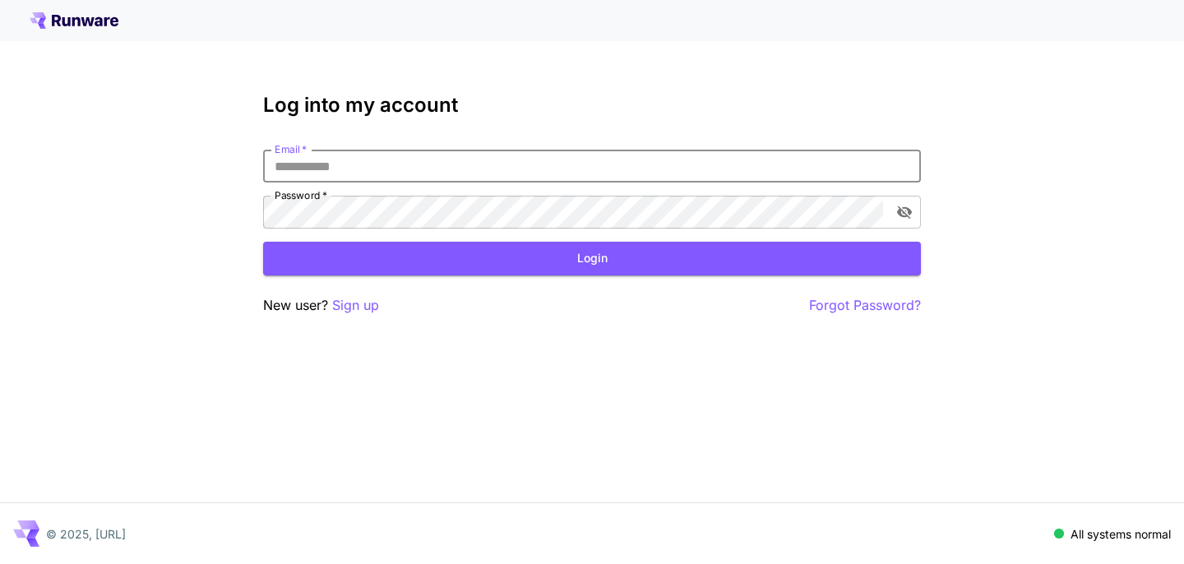  I want to click on label: Password, so click(301, 195).